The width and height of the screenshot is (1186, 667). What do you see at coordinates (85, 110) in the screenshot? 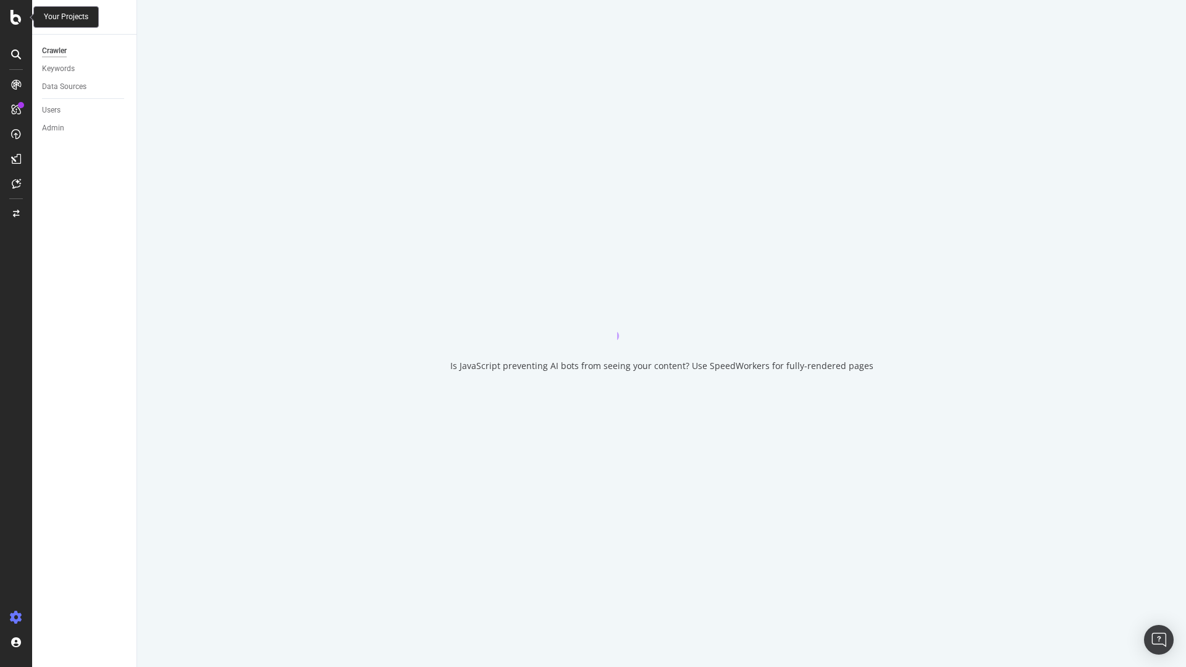
I see `a: Users` at bounding box center [85, 110].